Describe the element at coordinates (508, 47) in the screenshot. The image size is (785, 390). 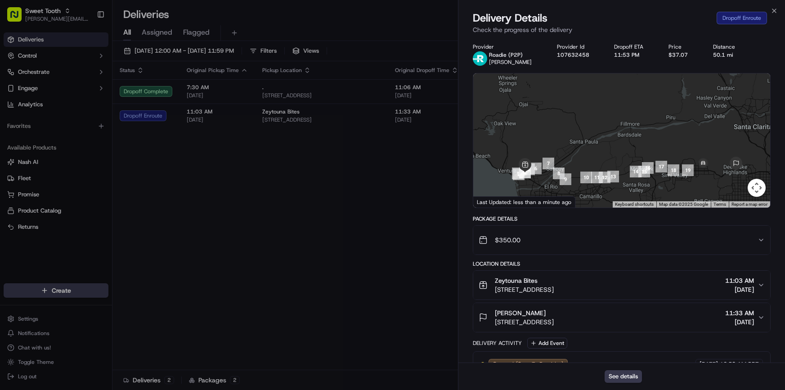
I see `div: Provider` at that location.